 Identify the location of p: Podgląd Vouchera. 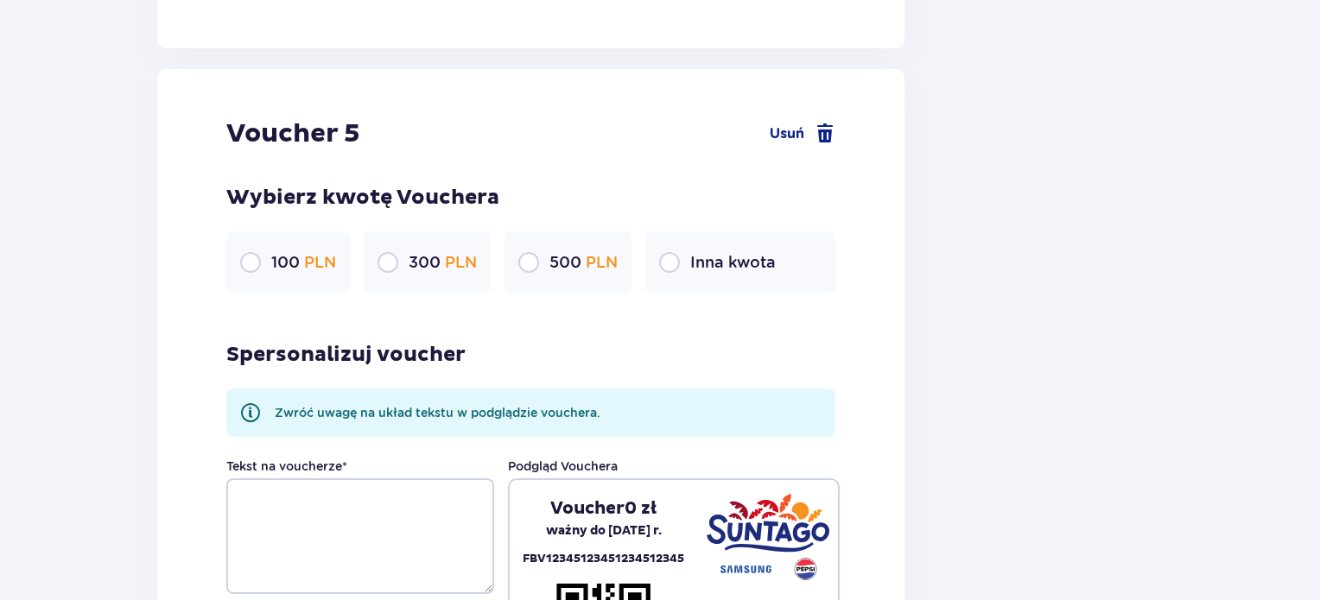
(562, 466).